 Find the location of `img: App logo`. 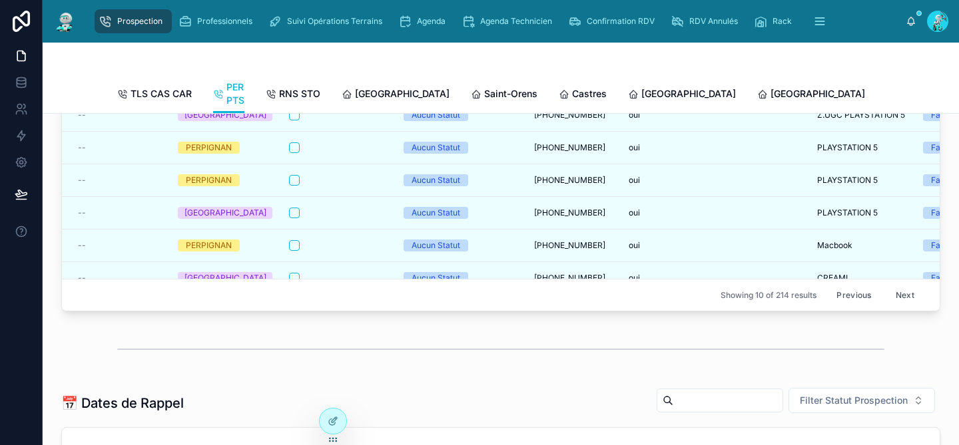

img: App logo is located at coordinates (65, 21).